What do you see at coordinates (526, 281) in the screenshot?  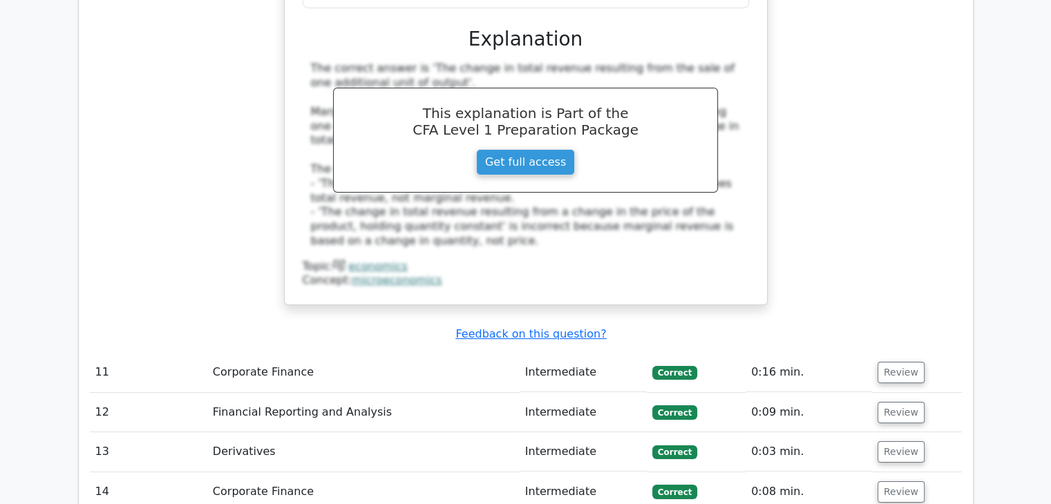 I see `div: Concept:` at bounding box center [526, 281].